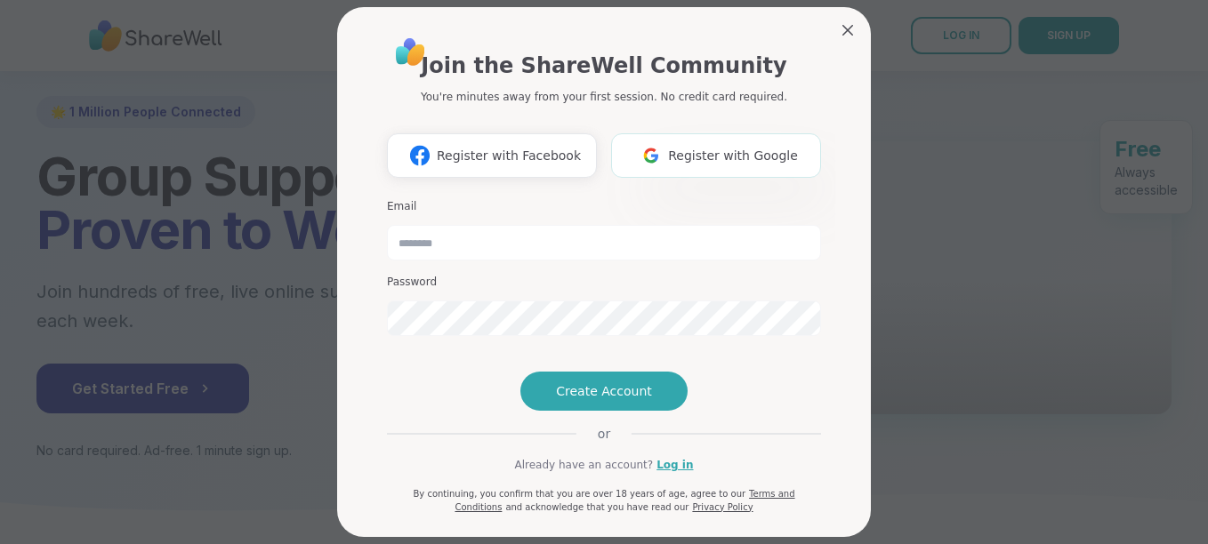 The image size is (1208, 544). I want to click on span: By continuing, you confirm that you are over 18 years of age, agree to our, so click(579, 494).